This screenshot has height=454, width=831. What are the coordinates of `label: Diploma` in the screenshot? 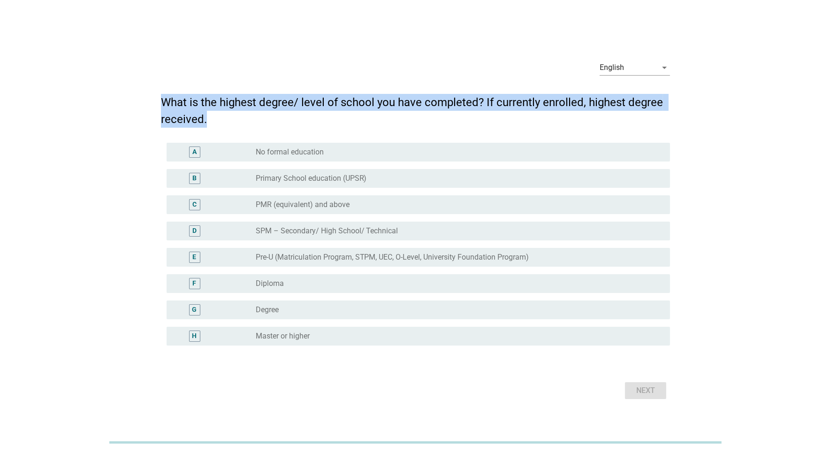 It's located at (270, 283).